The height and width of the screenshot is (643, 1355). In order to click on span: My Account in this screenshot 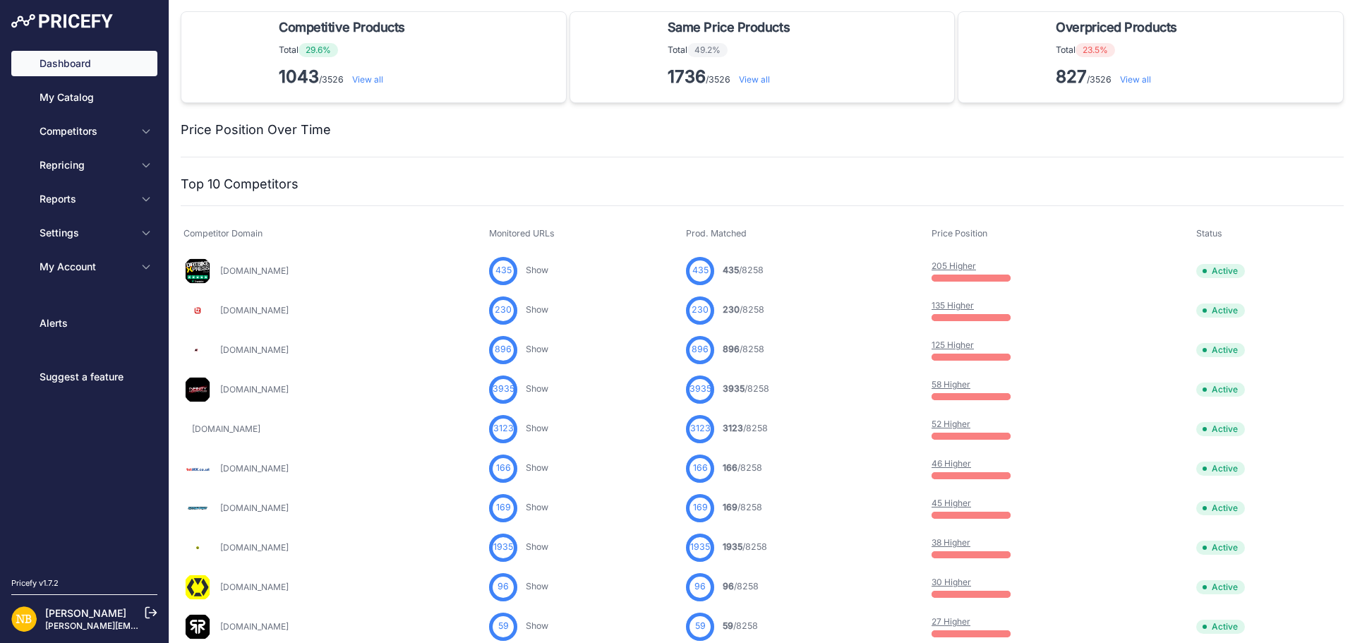, I will do `click(85, 267)`.